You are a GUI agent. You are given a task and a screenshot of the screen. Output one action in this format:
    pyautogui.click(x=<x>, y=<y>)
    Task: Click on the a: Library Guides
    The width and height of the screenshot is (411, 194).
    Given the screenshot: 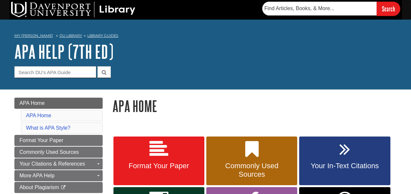 What is the action you would take?
    pyautogui.click(x=103, y=36)
    